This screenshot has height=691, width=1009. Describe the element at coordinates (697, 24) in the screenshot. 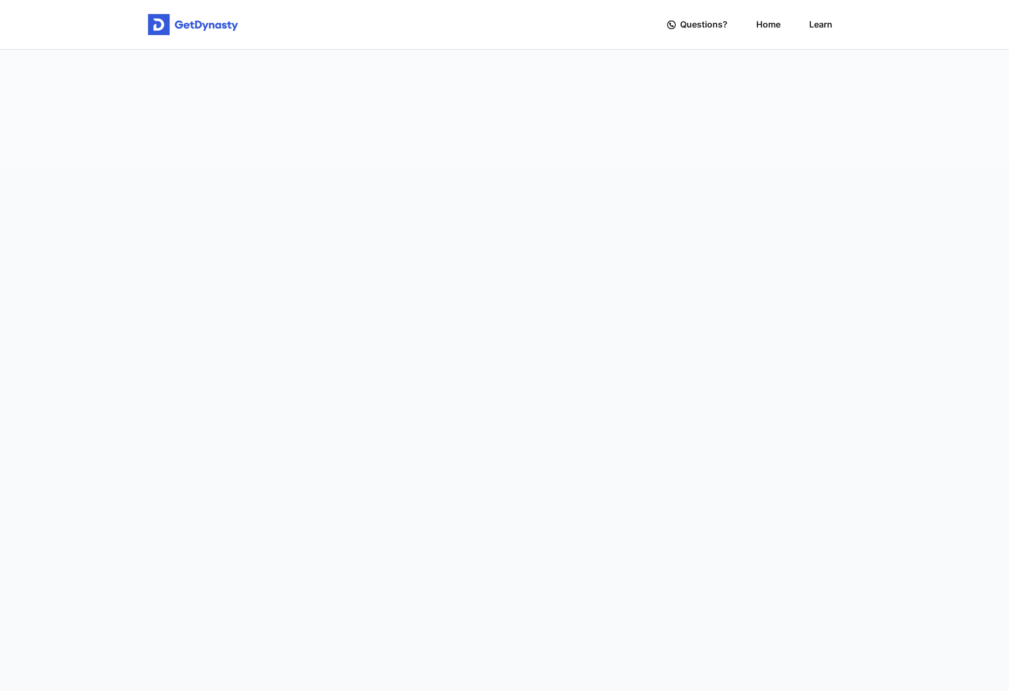

I see `a: Questions?` at that location.